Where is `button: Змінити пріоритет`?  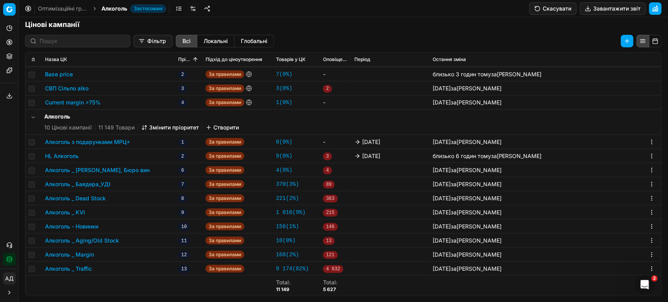
button: Змінити пріоритет is located at coordinates (170, 128).